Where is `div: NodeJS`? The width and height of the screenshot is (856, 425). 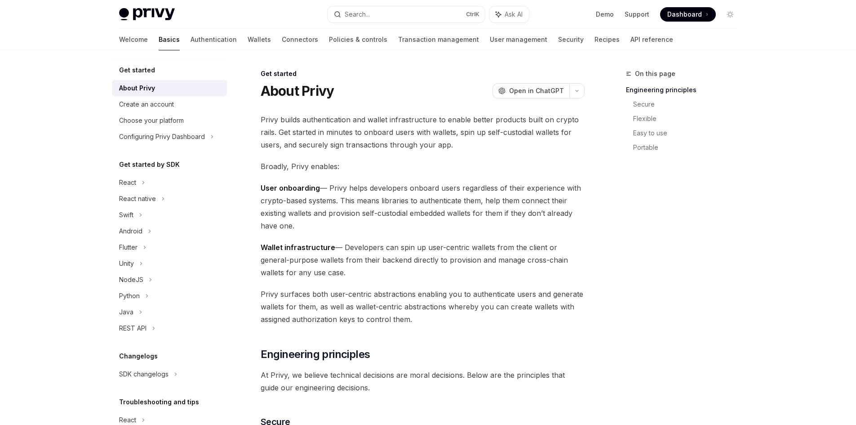 div: NodeJS is located at coordinates (131, 280).